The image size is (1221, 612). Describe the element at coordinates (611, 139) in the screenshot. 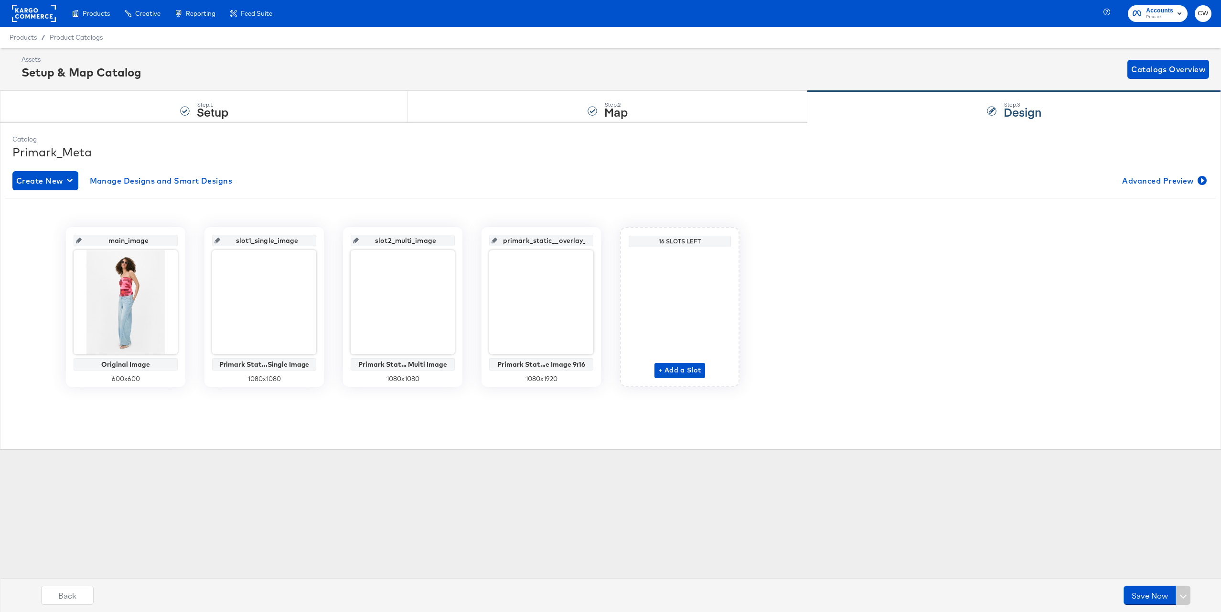

I see `div: Catalog` at that location.